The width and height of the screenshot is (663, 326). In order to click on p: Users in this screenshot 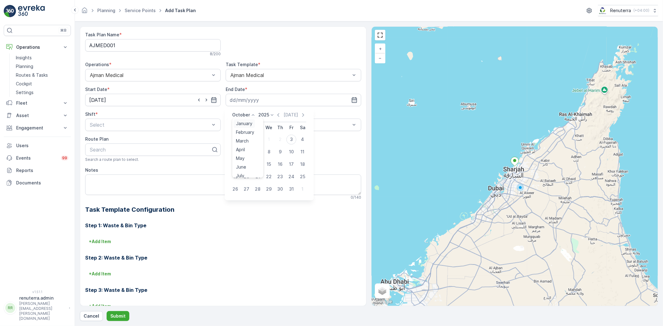, I will do `click(42, 146)`.